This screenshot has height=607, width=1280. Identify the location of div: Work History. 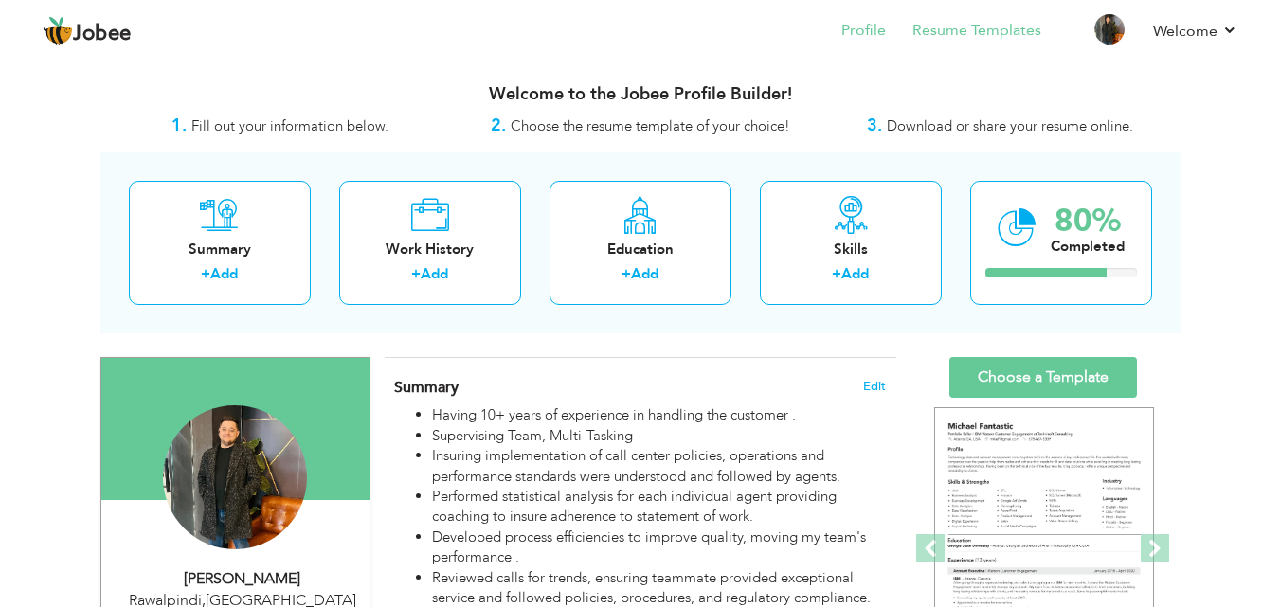
(430, 249).